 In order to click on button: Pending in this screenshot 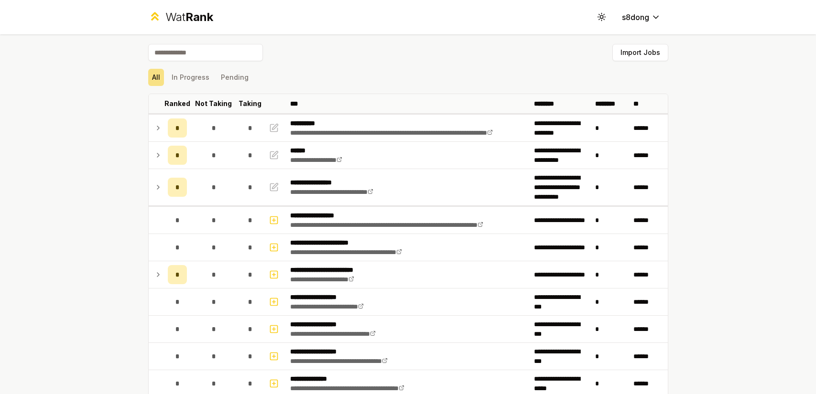, I will do `click(235, 77)`.